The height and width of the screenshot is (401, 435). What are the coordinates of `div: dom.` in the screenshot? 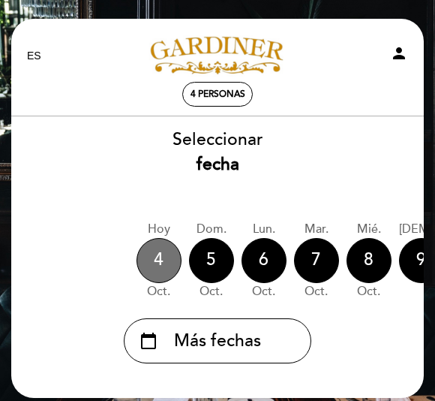 It's located at (212, 229).